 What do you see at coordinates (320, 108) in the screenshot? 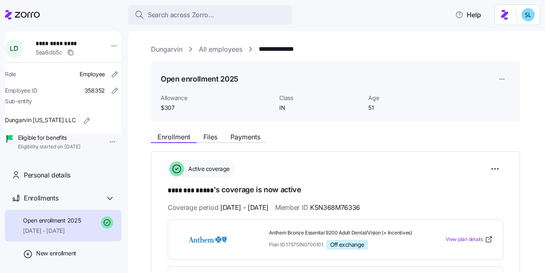
I see `span: IN` at bounding box center [320, 108].